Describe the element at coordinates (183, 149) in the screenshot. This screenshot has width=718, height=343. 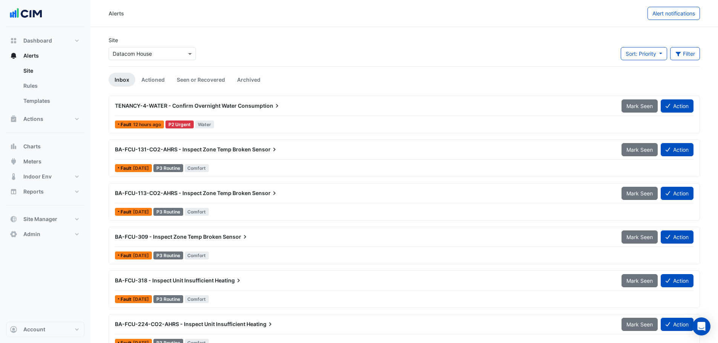
I see `span: BA-FCU-131-CO2-AHRS - Inspect Zone Temp Broken` at that location.